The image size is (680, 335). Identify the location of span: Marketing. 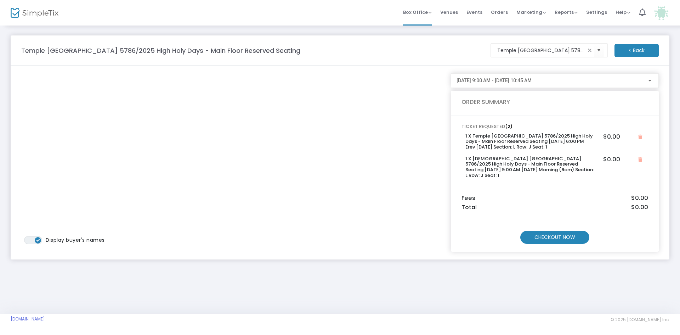
(531, 12).